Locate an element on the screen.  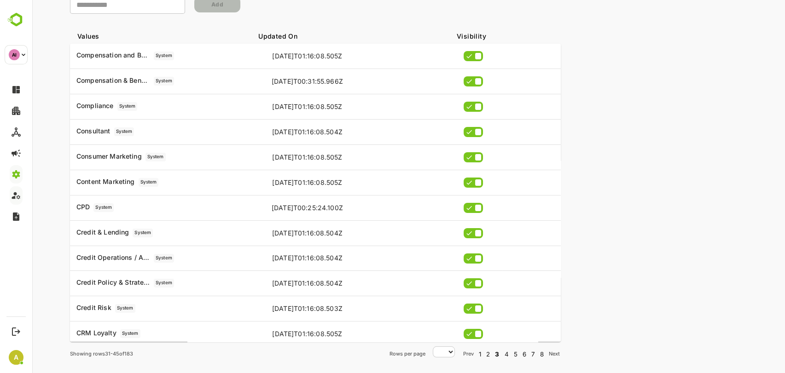
button: 5 is located at coordinates (515, 354).